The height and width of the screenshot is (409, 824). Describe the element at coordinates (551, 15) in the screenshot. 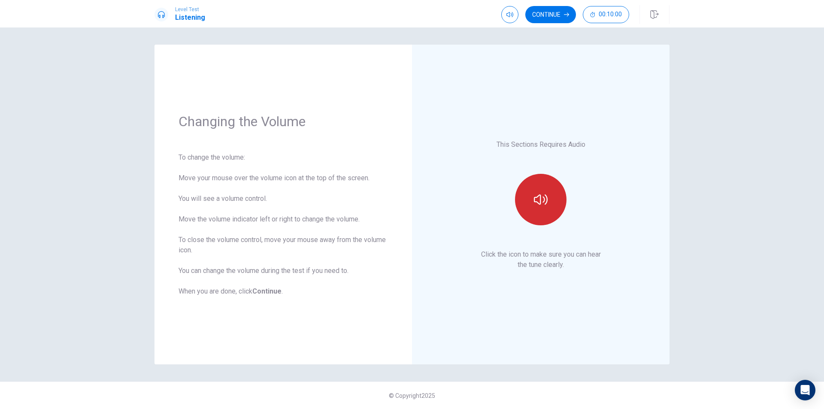

I see `button: Continue` at that location.